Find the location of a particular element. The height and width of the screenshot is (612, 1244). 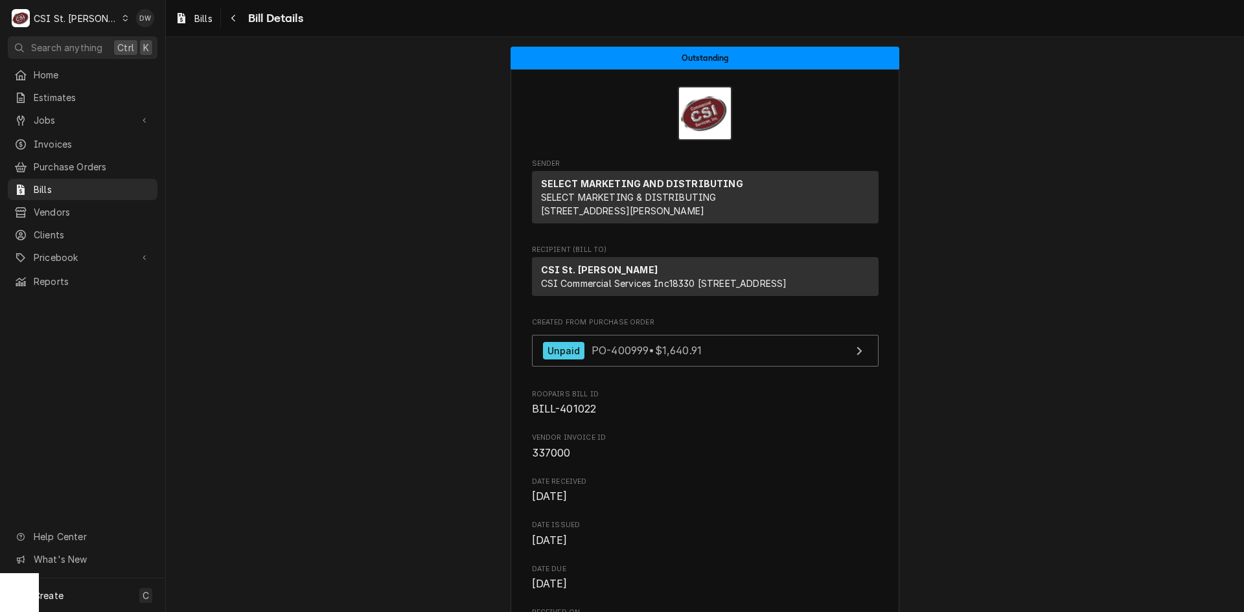

div: Date Issued is located at coordinates (705, 534).